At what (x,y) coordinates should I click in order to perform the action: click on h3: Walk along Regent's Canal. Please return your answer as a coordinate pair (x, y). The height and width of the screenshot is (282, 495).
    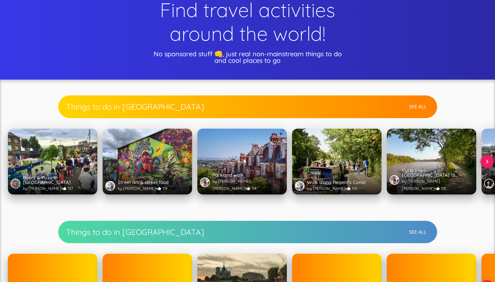
    Looking at the image, I should click on (336, 182).